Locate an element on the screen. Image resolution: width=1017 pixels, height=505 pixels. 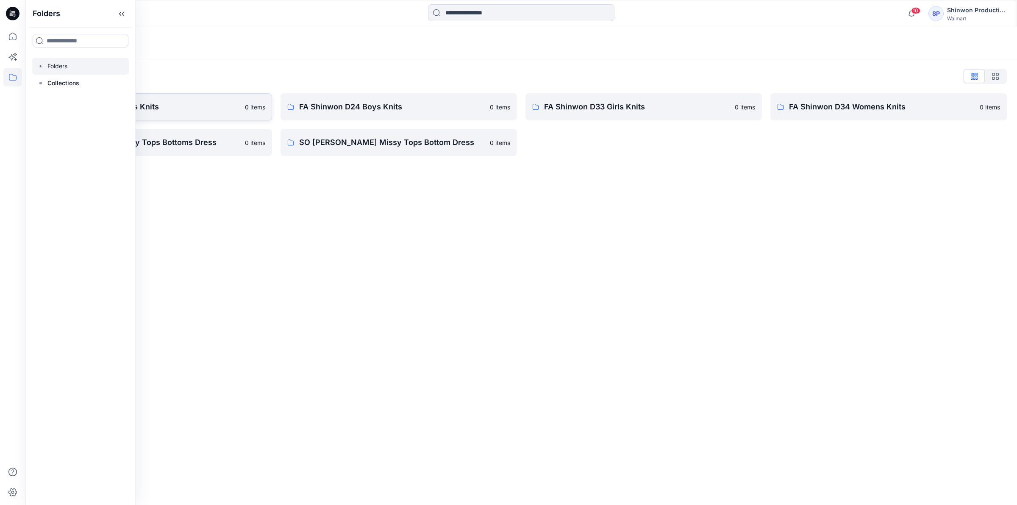
span: 10 is located at coordinates (915, 11).